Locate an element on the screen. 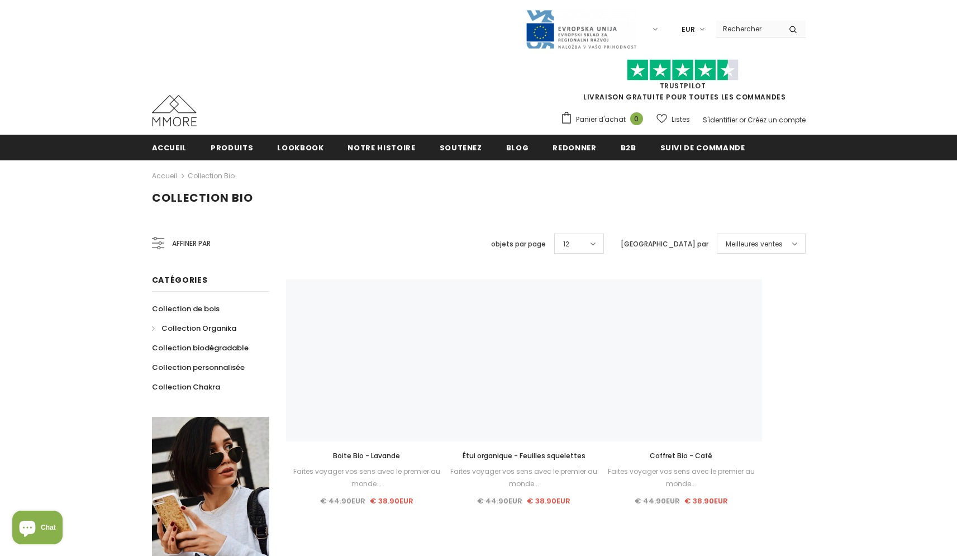 The height and width of the screenshot is (556, 957). a: Panier d'achat 0 is located at coordinates (605, 120).